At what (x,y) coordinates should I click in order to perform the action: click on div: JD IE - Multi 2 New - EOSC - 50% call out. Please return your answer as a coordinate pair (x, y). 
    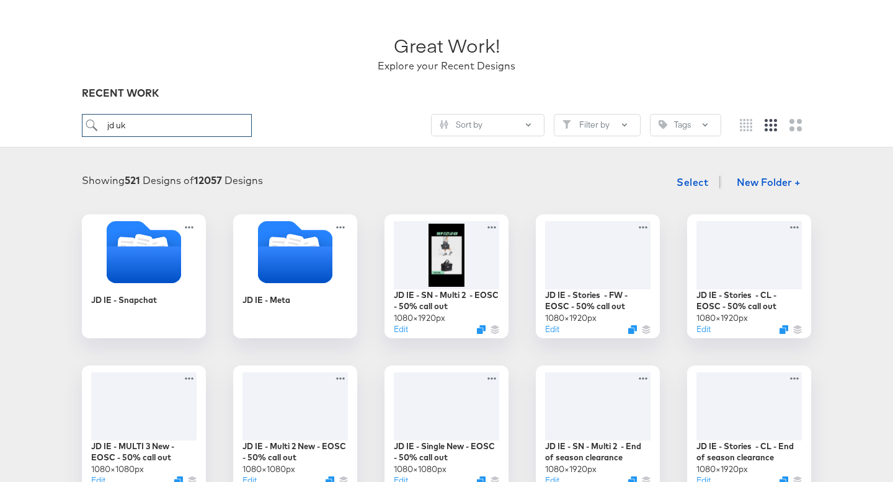
    Looking at the image, I should click on (295, 452).